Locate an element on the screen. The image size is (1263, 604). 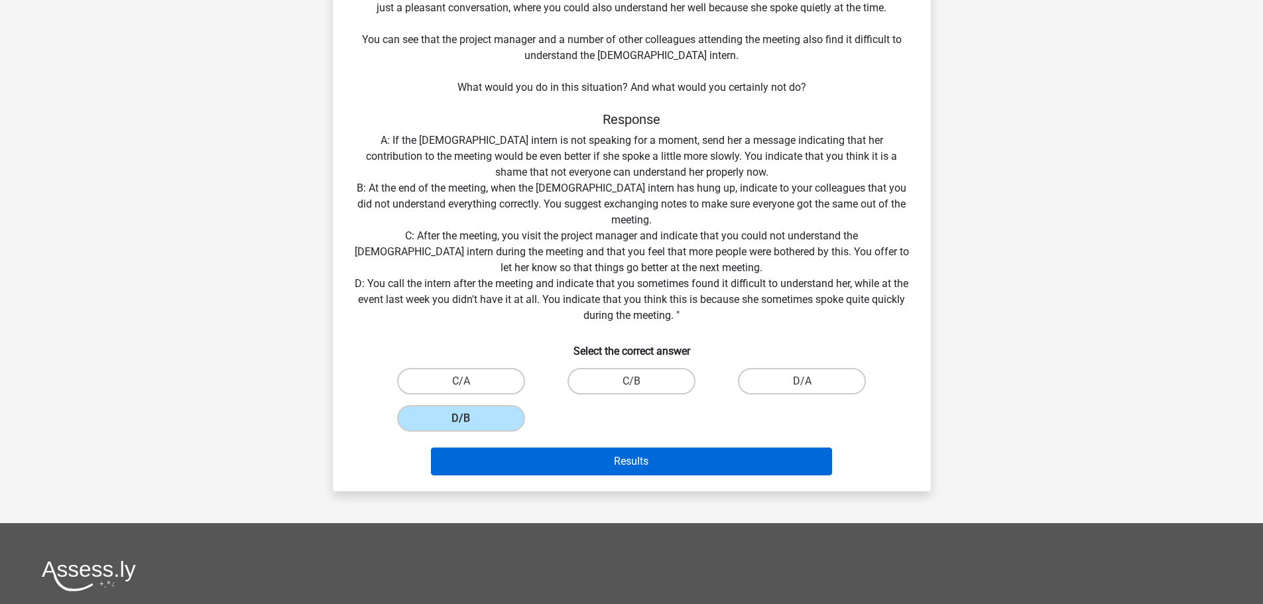
label: D/B is located at coordinates (461, 418).